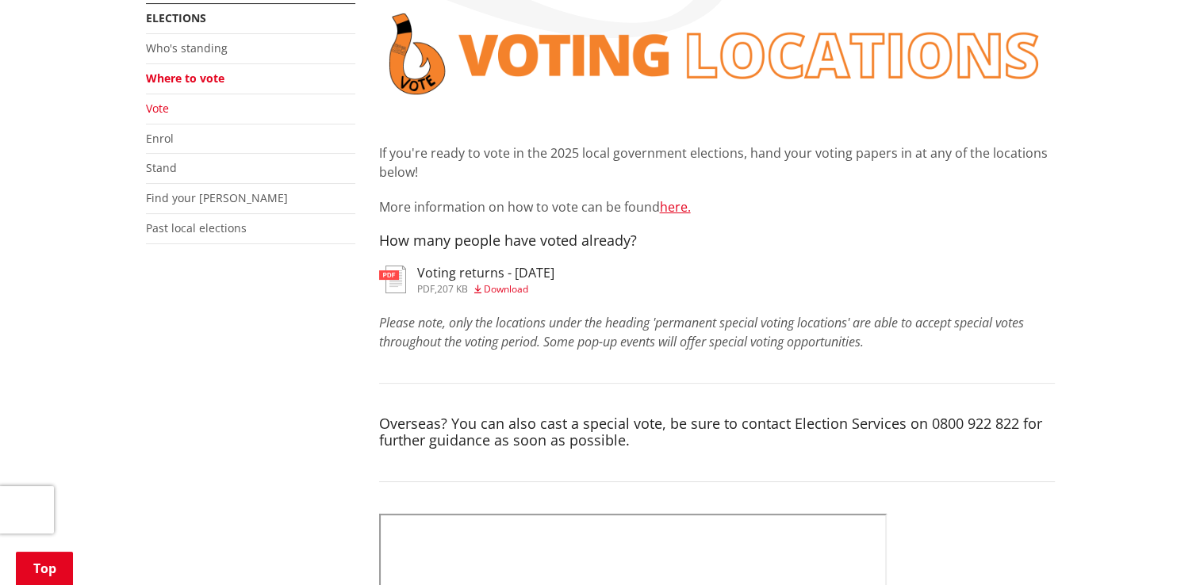 The height and width of the screenshot is (585, 1200). What do you see at coordinates (717, 432) in the screenshot?
I see `h4: Overseas? You can also cast a special vote, be sure to contact Election Services on 0800 922 822 ...` at bounding box center [717, 432].